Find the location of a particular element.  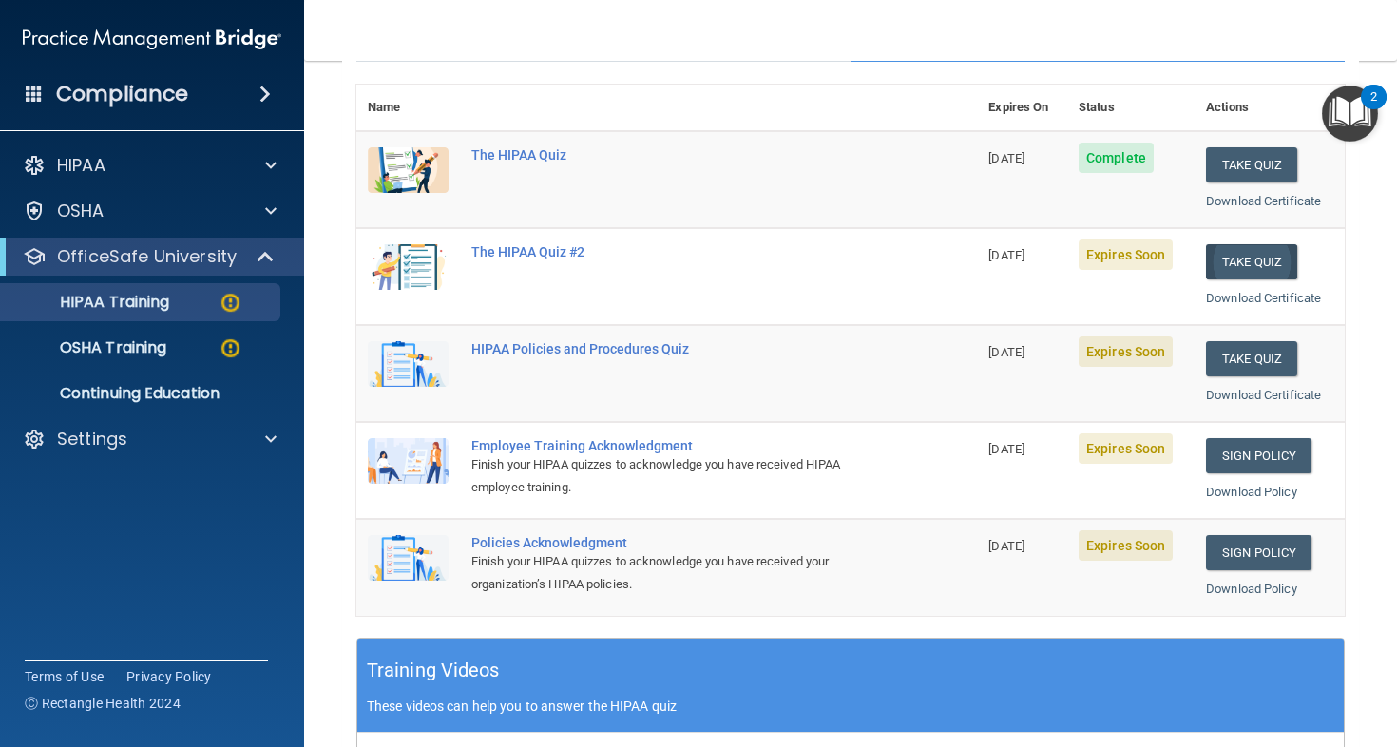

a: Settings is located at coordinates (149, 439).